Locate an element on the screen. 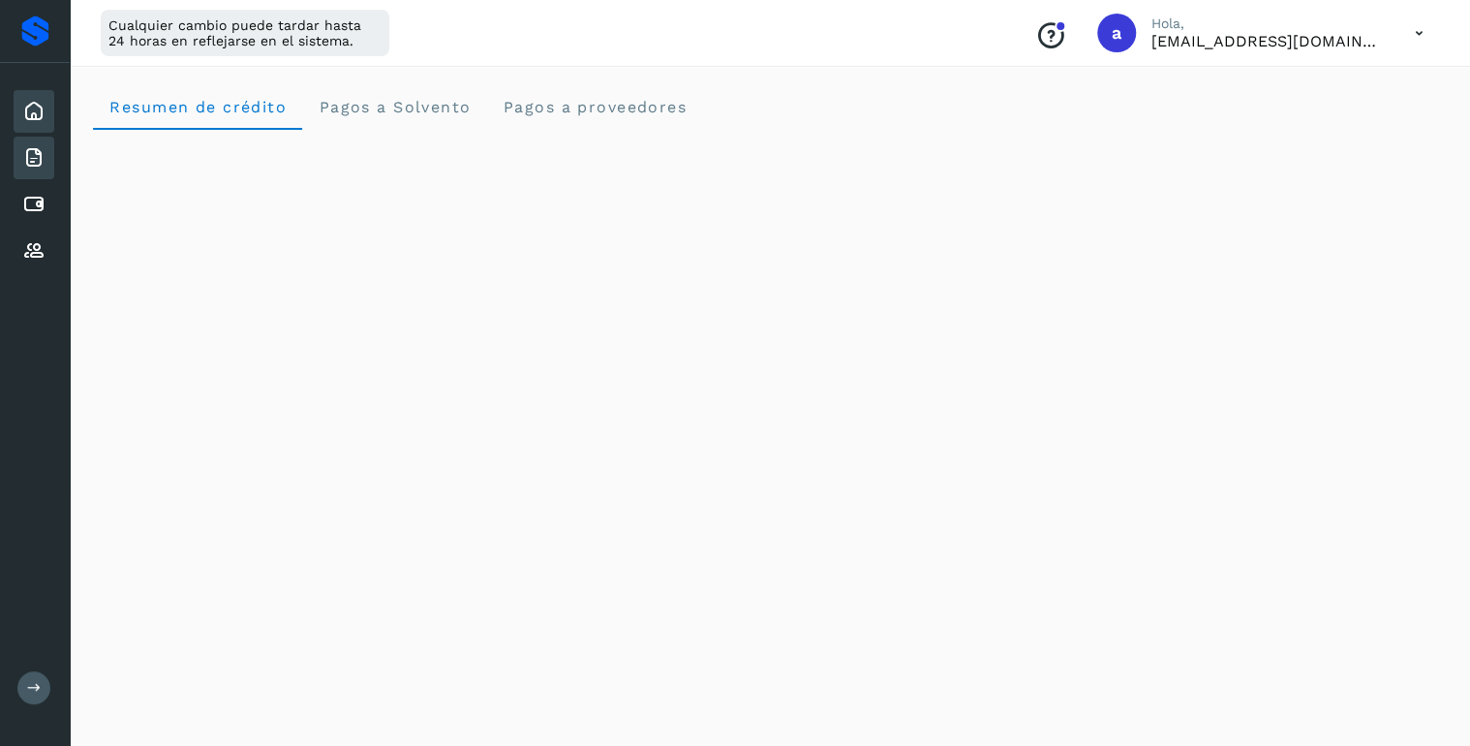 This screenshot has height=746, width=1470. div: Cualquier cambio puede tardar hasta 24 horas en reflejarse en el sistema. is located at coordinates (245, 33).